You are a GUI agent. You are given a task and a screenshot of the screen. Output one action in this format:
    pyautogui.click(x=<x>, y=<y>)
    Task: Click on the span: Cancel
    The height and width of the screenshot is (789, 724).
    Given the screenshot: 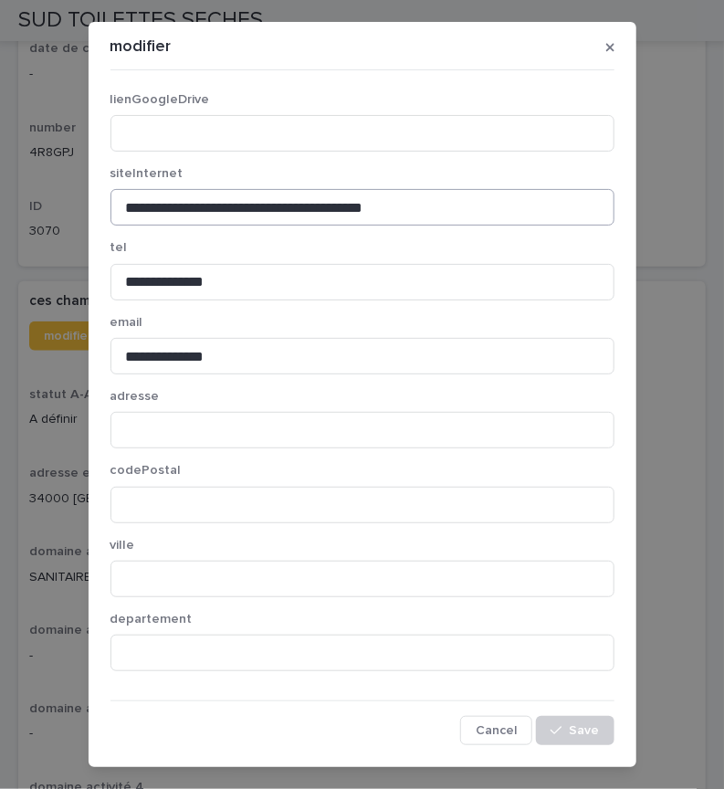 What is the action you would take?
    pyautogui.click(x=496, y=730)
    